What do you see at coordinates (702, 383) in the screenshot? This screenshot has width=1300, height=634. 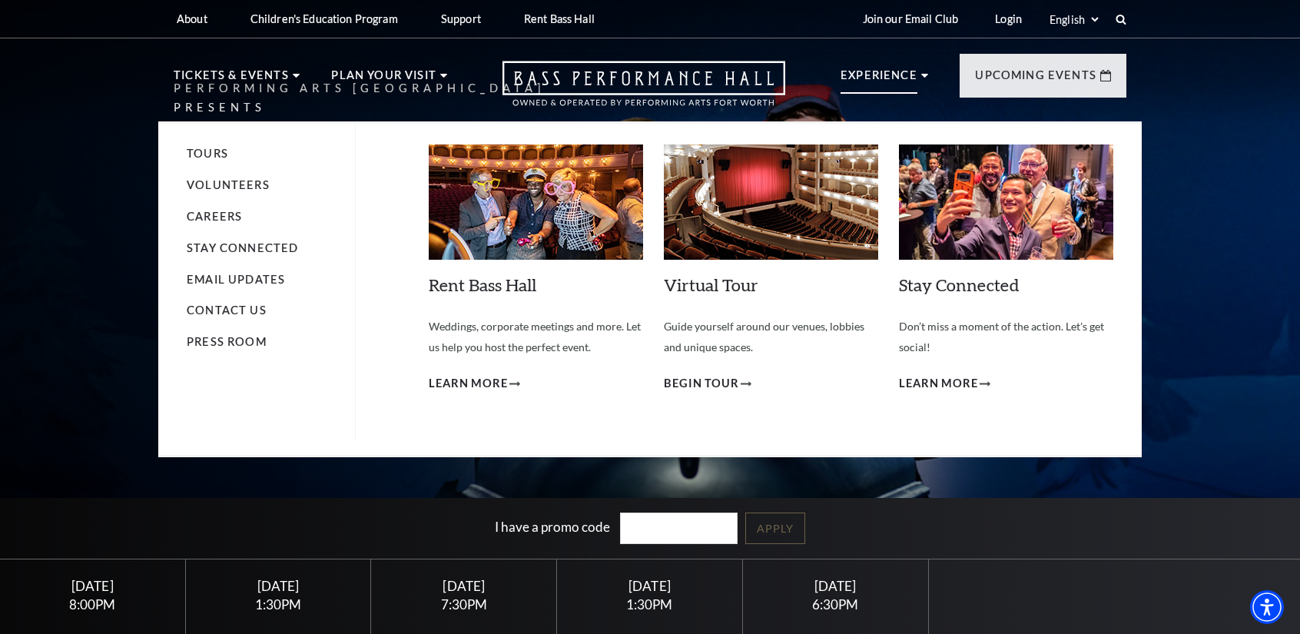 I see `span: Begin Tour` at bounding box center [702, 383].